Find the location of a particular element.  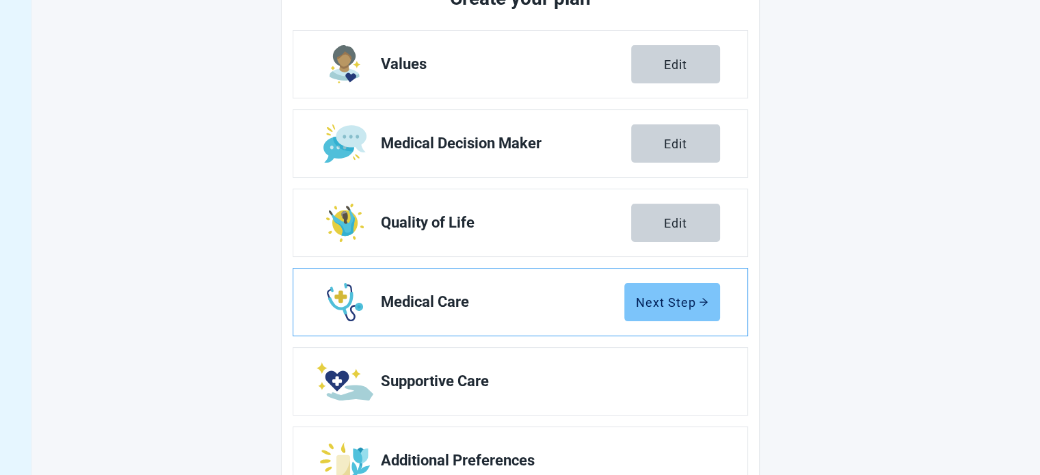

span: Additional Preferences is located at coordinates (545, 461).